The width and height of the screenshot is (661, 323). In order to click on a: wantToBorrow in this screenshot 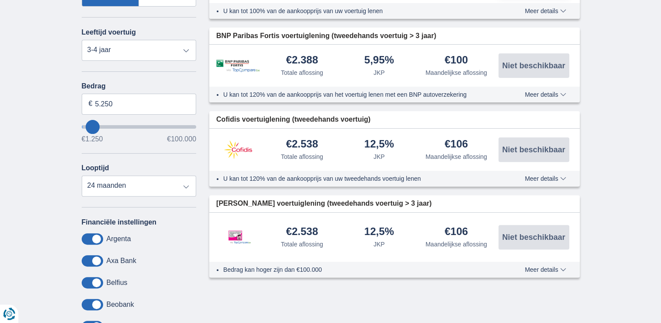, I will do `click(139, 127)`.